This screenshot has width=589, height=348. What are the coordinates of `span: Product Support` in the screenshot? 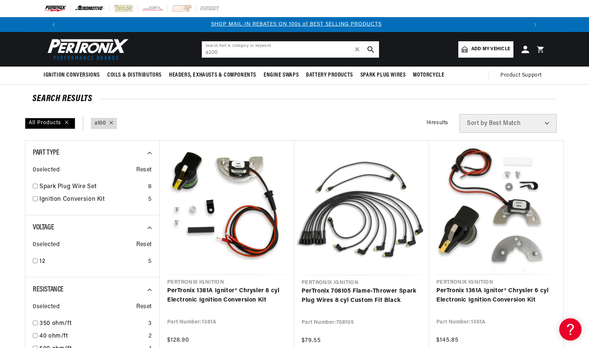 It's located at (521, 76).